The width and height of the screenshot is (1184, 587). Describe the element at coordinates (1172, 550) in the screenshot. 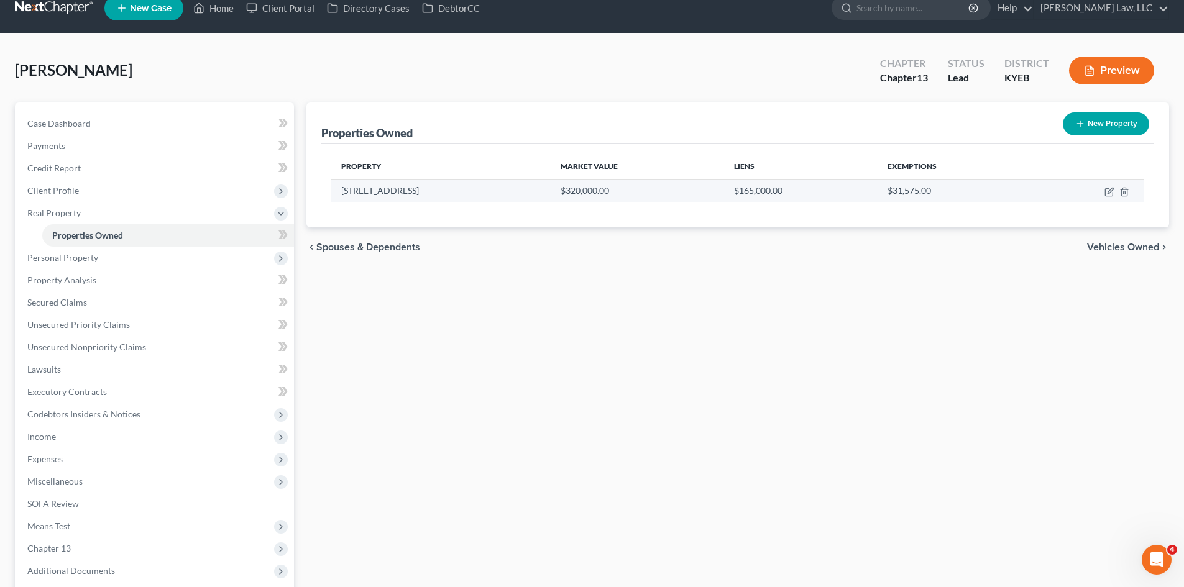

I see `span: 4` at that location.